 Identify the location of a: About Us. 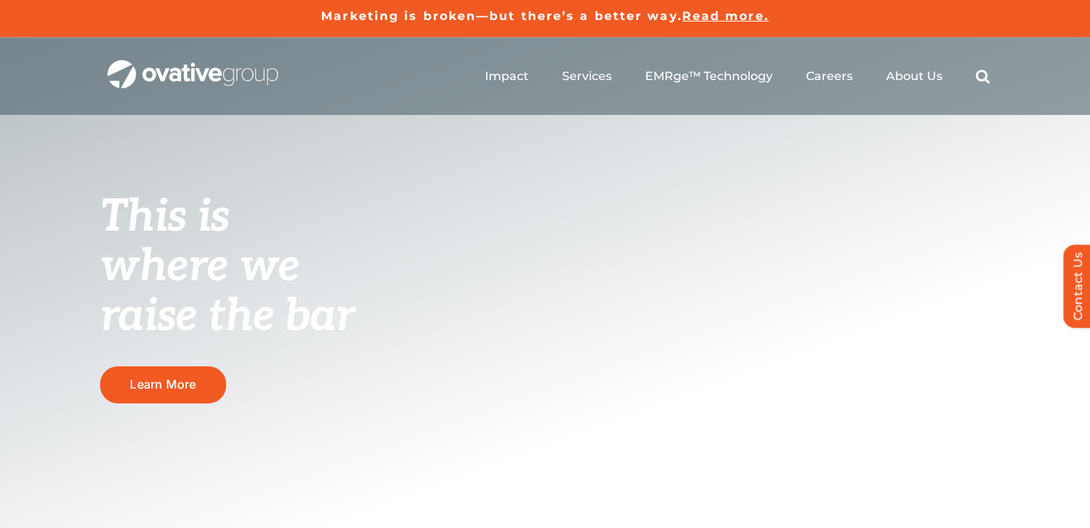
(914, 76).